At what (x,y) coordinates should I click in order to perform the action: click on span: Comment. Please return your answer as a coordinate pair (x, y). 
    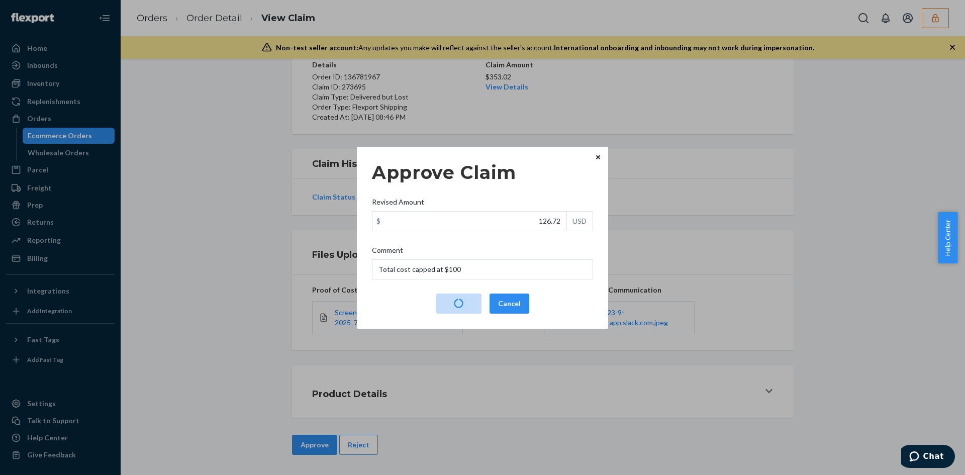
    Looking at the image, I should click on (387, 252).